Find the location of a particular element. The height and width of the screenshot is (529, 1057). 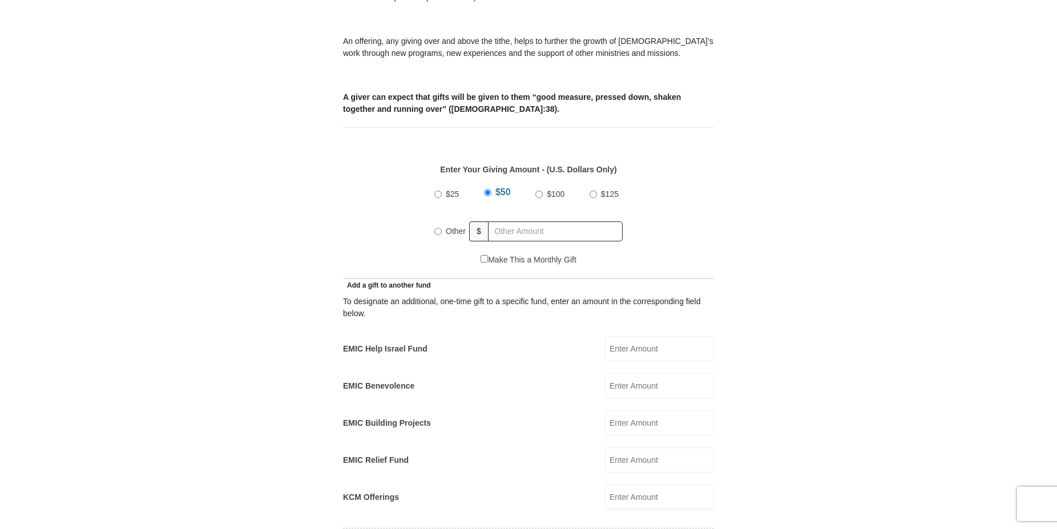

strong: Enter Your Giving Amount - (U.S. Dollars Only) is located at coordinates (528, 170).